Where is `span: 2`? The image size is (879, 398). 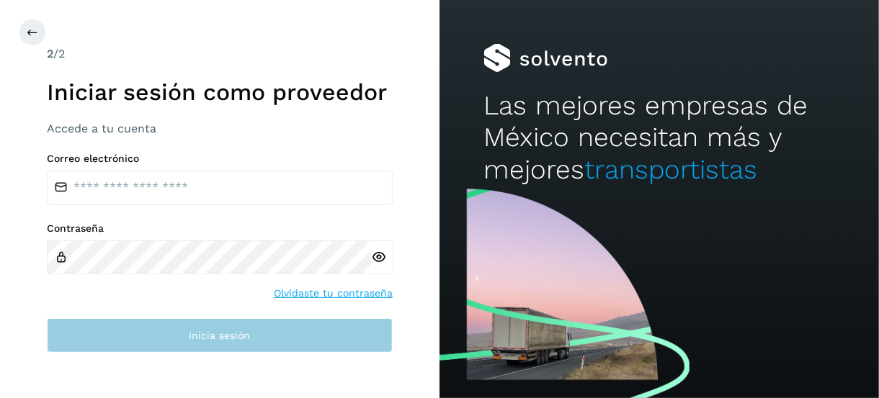
span: 2 is located at coordinates (50, 53).